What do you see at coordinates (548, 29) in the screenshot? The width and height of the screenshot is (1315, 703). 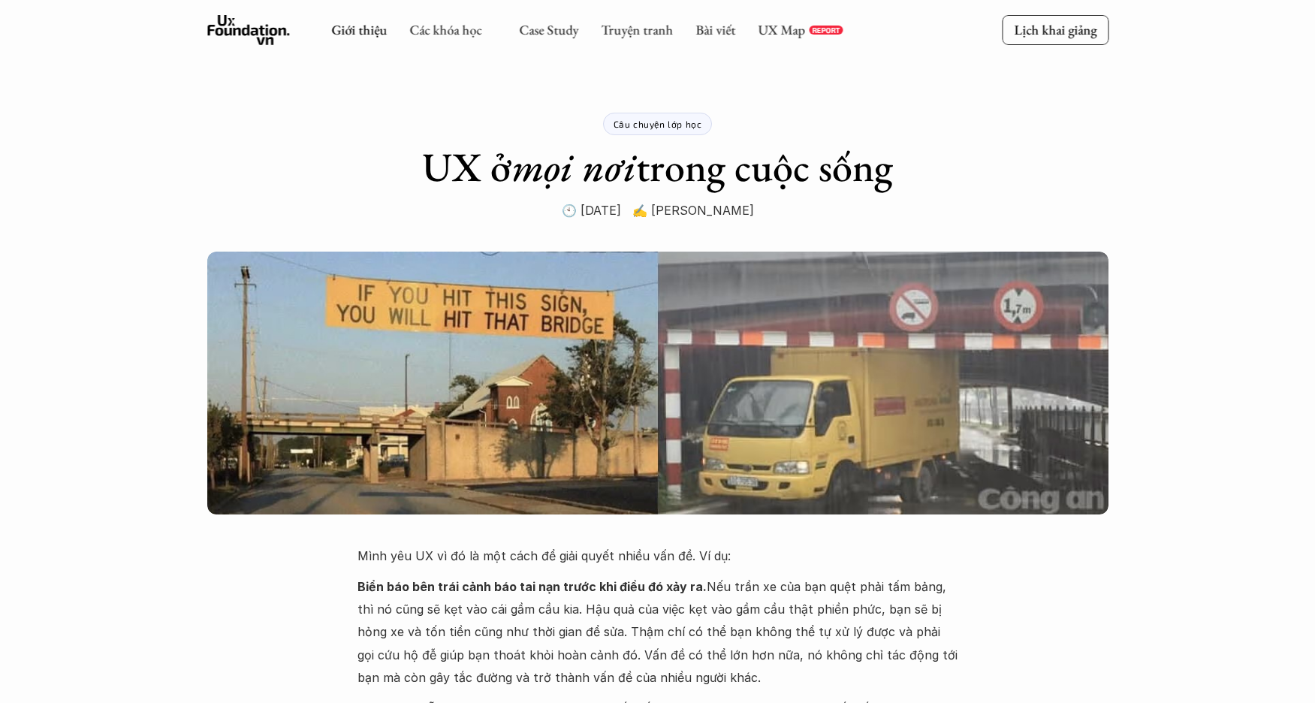 I see `a: Case Study` at bounding box center [548, 29].